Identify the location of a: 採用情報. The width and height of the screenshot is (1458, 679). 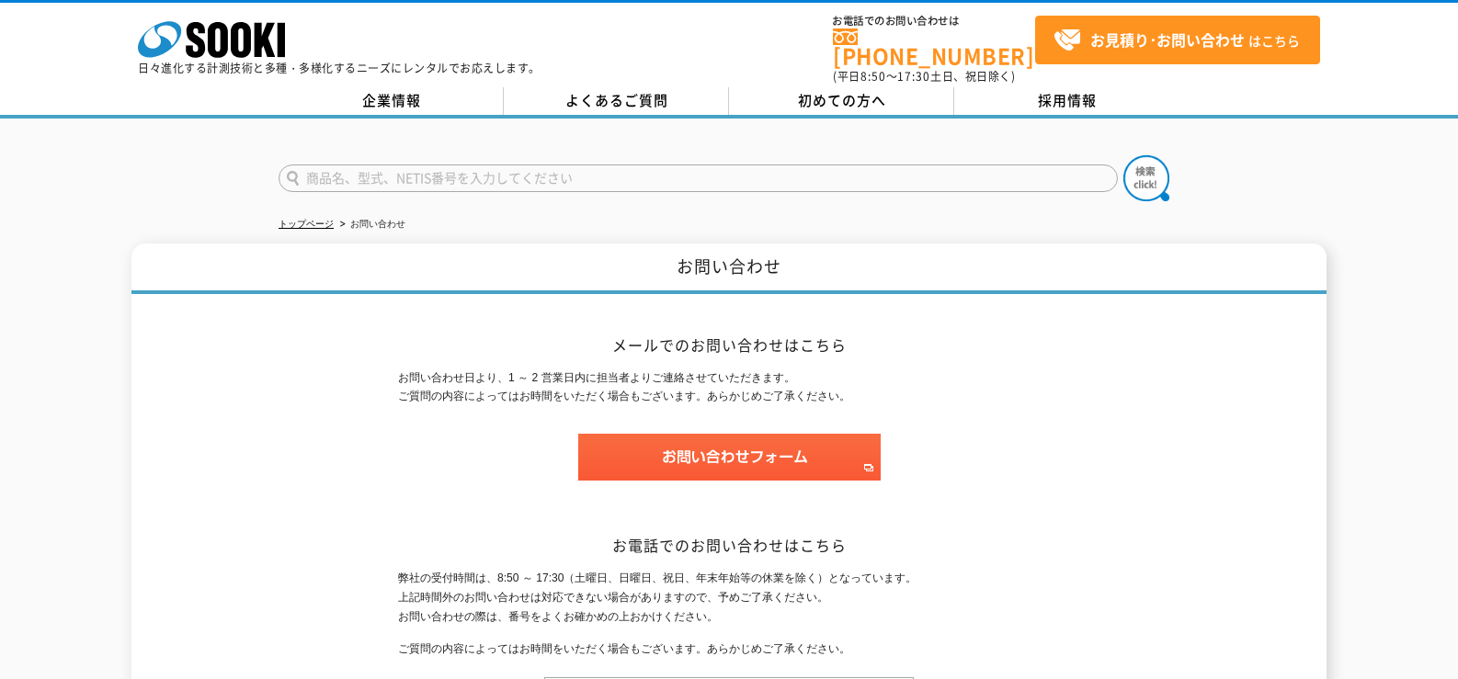
(1067, 101).